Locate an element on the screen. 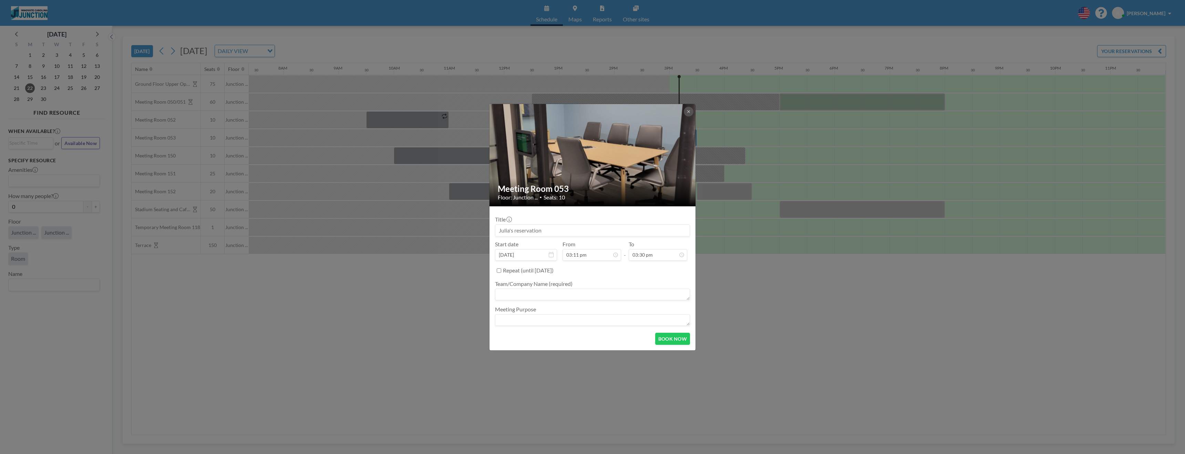  button: BOOK NOW is located at coordinates (672, 339).